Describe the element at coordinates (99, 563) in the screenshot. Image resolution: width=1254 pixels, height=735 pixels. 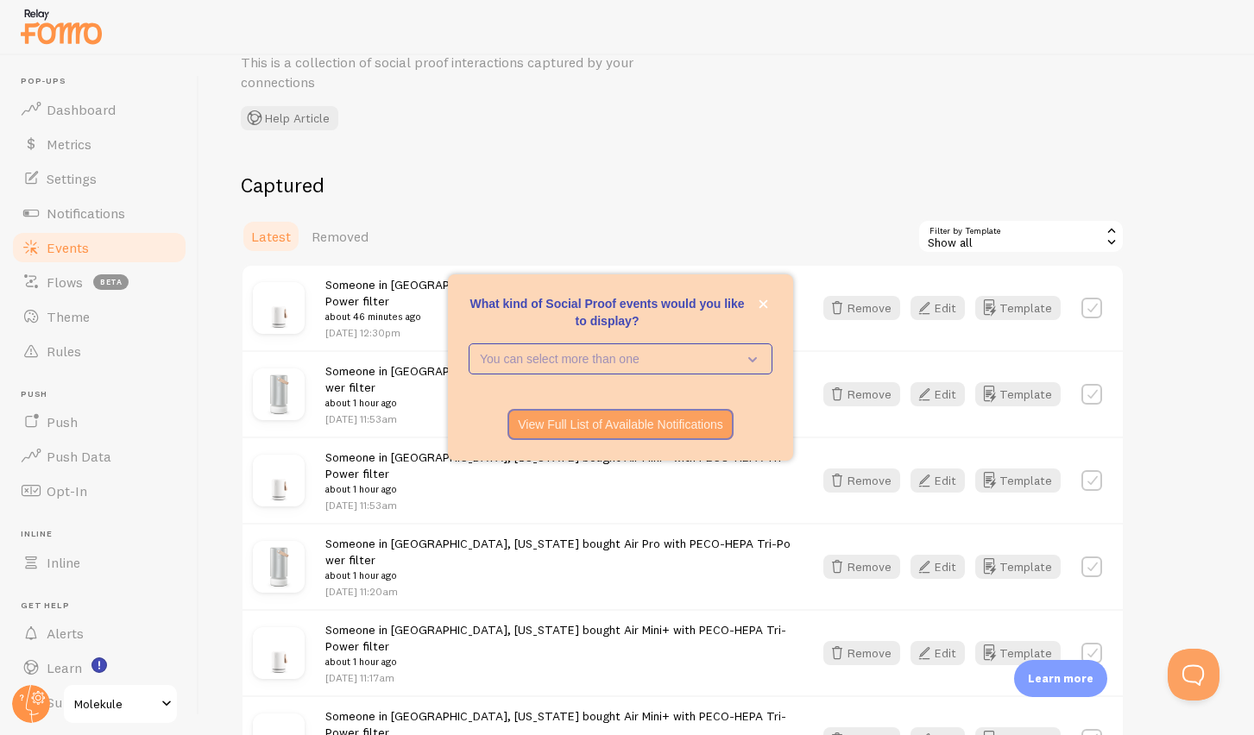
I see `a: Inline` at that location.